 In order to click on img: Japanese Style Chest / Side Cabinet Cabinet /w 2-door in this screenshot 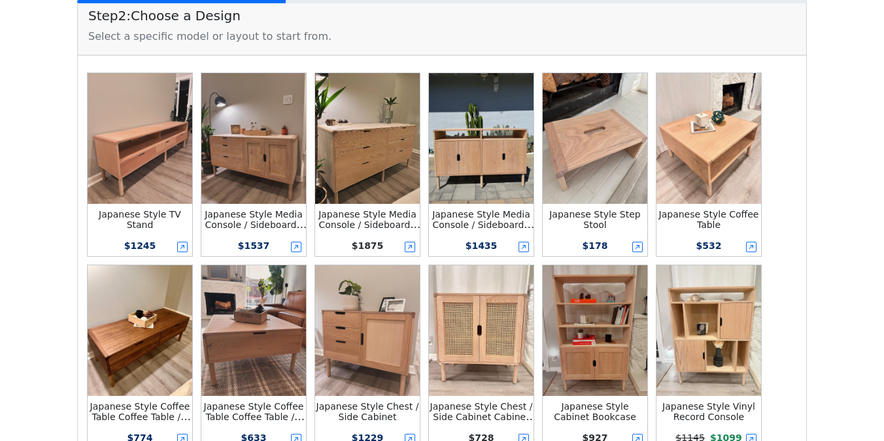, I will do `click(481, 331)`.